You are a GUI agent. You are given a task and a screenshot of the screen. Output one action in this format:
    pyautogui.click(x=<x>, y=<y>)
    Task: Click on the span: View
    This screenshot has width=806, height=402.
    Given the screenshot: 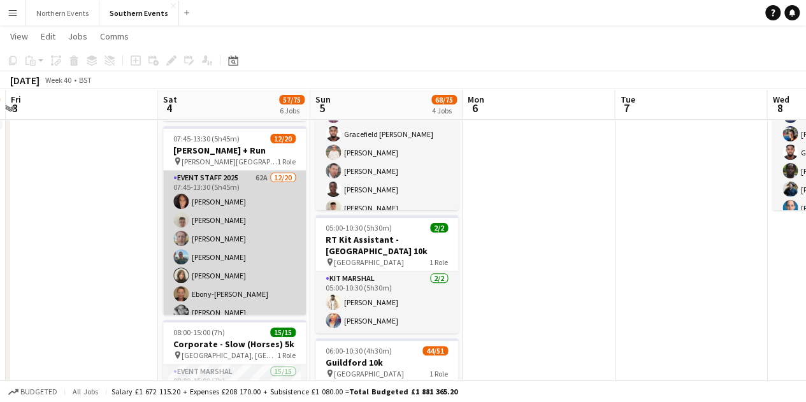 What is the action you would take?
    pyautogui.click(x=19, y=36)
    